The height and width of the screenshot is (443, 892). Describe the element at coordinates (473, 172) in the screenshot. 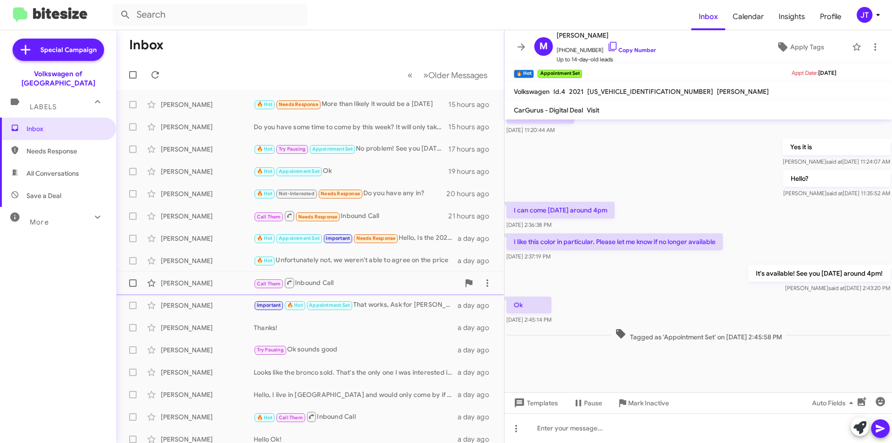

I see `div: 19 hours ago` at that location.